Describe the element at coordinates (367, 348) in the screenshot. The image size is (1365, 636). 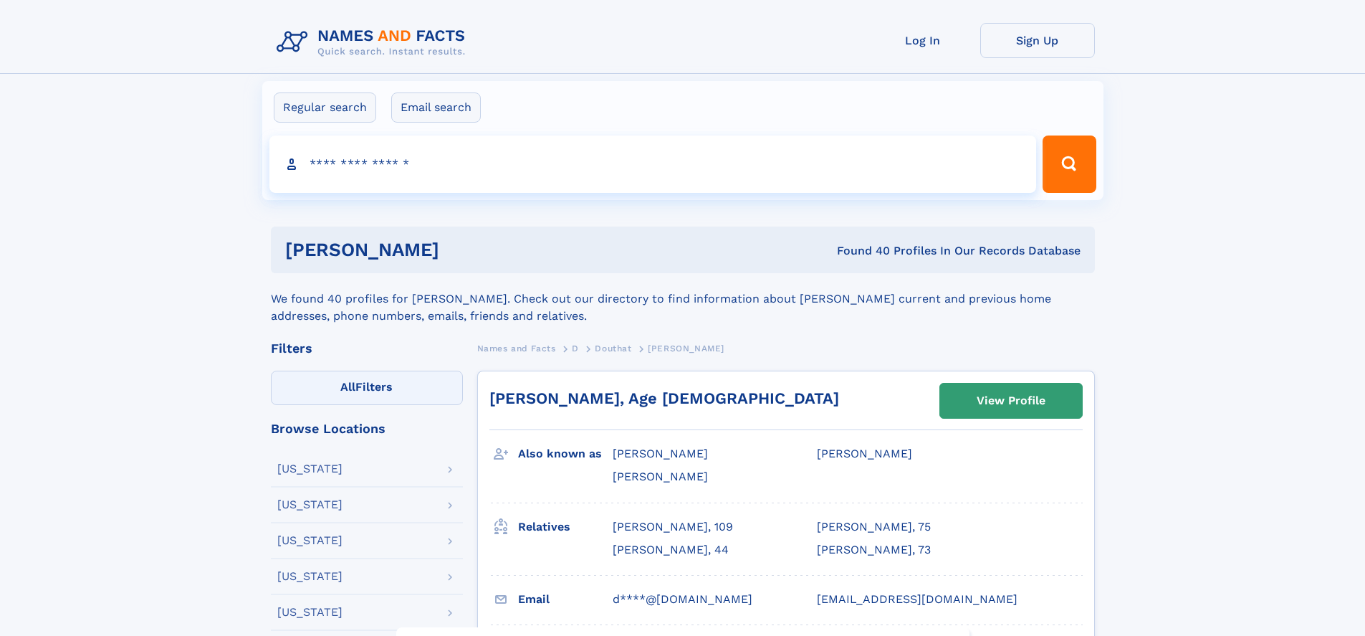
I see `div: Filters` at that location.